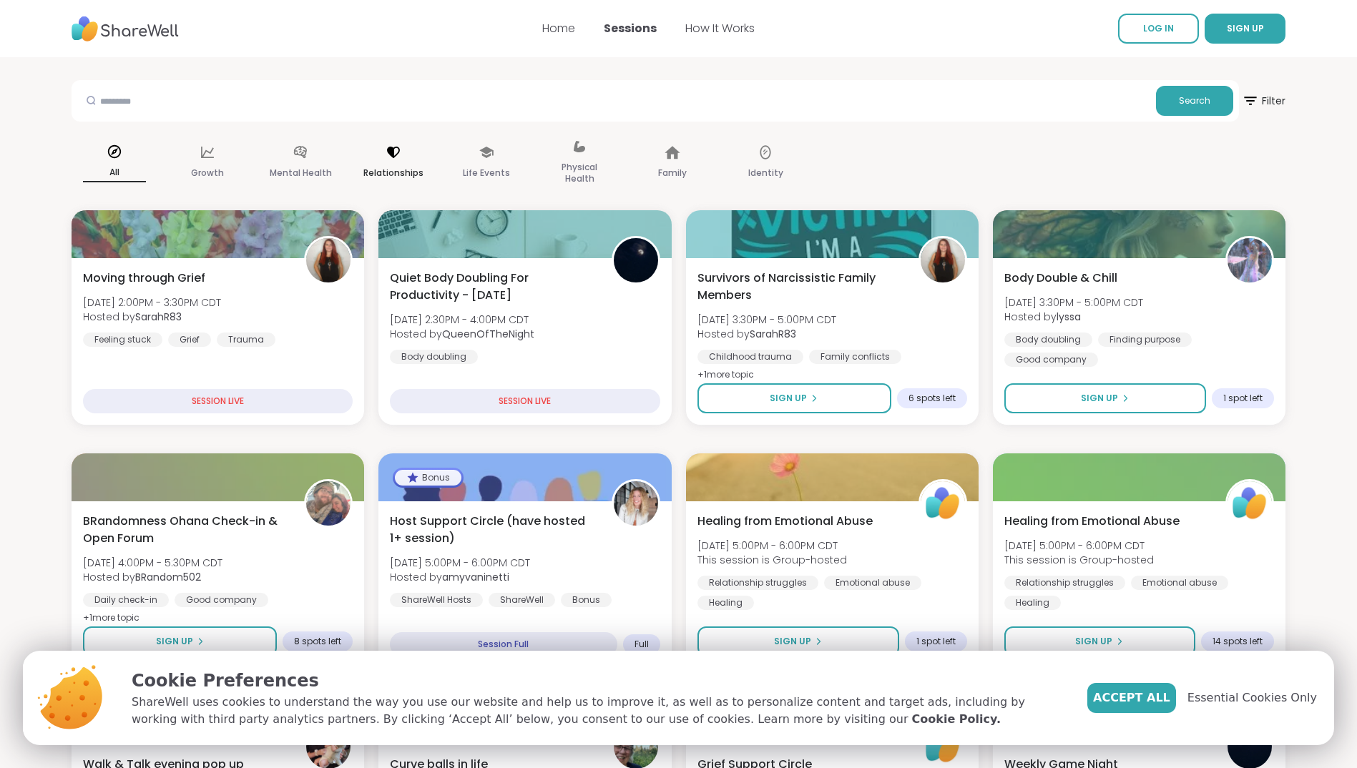 The height and width of the screenshot is (768, 1357). Describe the element at coordinates (487, 173) in the screenshot. I see `p: Life Events` at that location.